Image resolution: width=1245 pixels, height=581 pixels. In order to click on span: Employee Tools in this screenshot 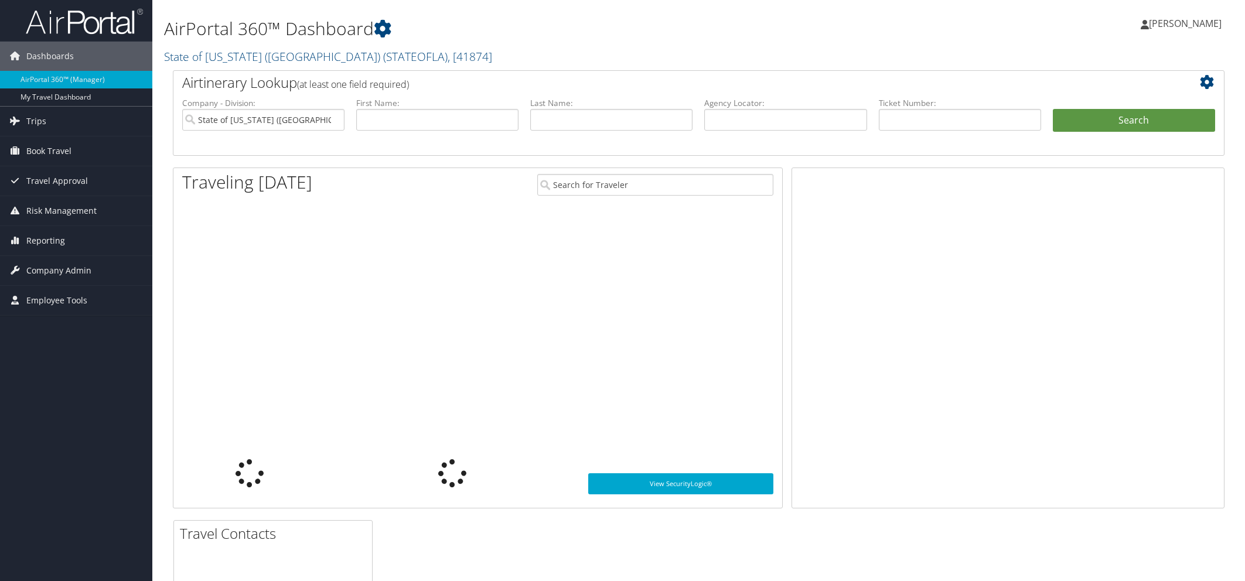, I will do `click(57, 301)`.